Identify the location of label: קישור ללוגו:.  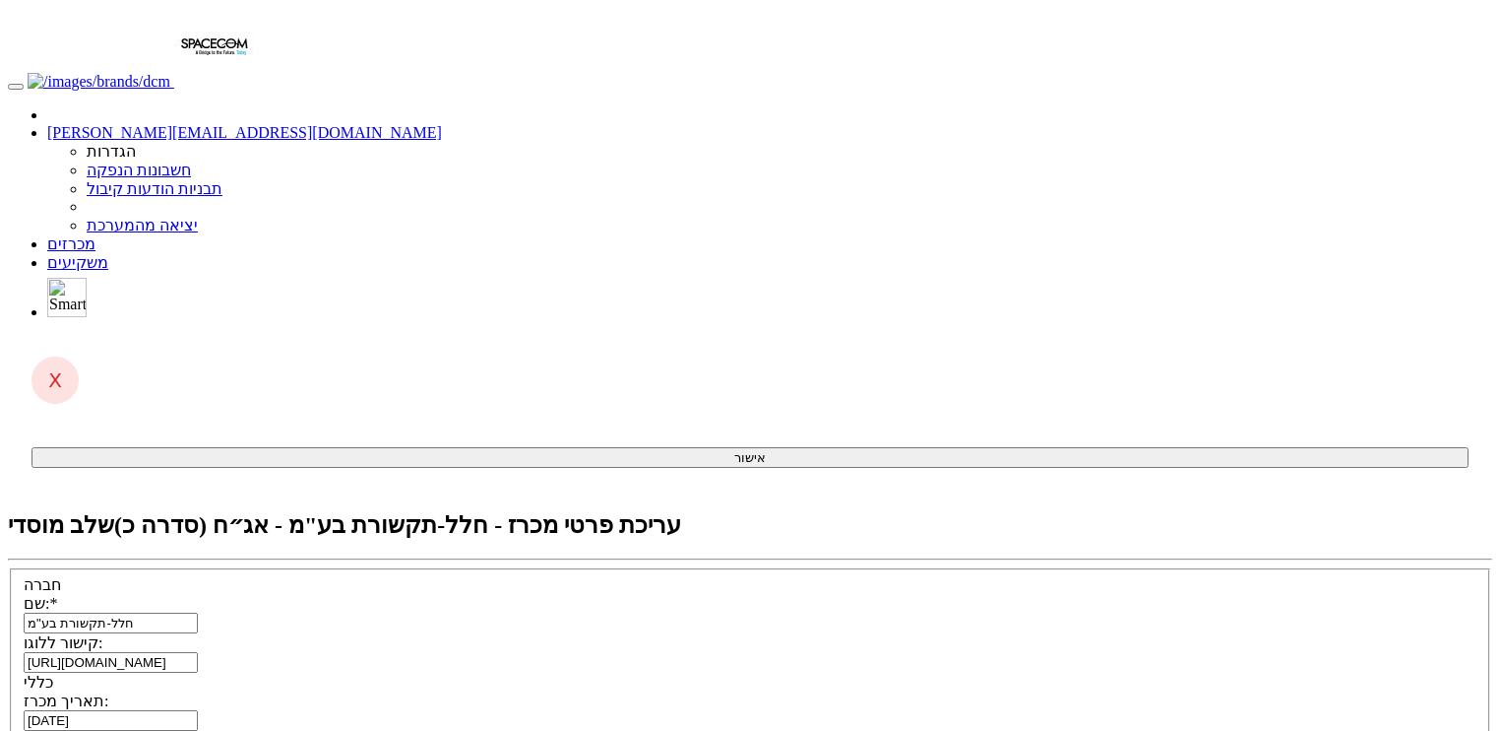
(63, 642).